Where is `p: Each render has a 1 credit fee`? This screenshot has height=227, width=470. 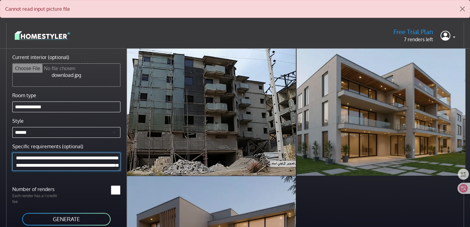 p: Each render has a 1 credit fee is located at coordinates (37, 198).